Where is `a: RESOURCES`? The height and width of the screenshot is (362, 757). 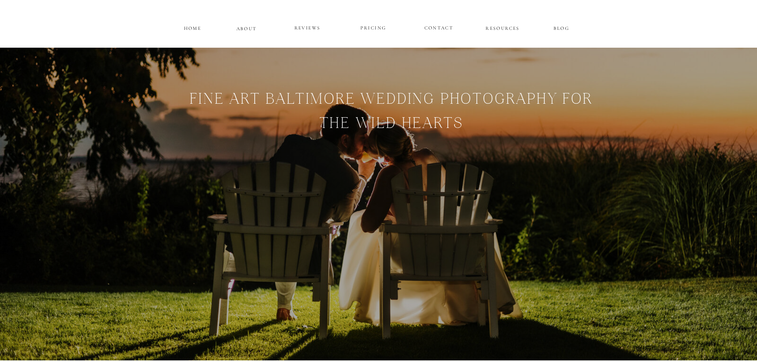
a: RESOURCES is located at coordinates (503, 27).